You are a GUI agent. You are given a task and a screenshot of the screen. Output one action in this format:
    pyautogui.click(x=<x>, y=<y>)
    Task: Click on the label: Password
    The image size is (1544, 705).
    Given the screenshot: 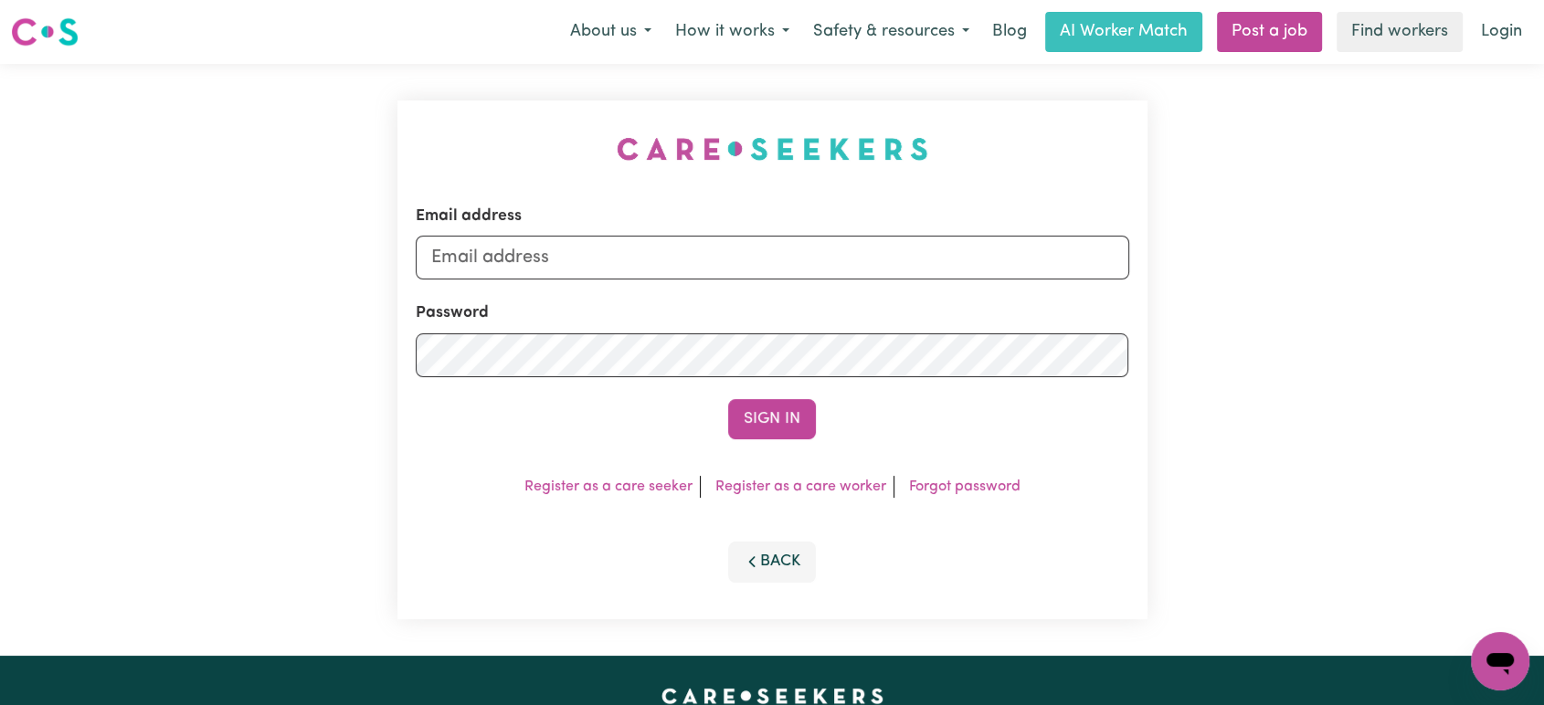 What is the action you would take?
    pyautogui.click(x=452, y=313)
    